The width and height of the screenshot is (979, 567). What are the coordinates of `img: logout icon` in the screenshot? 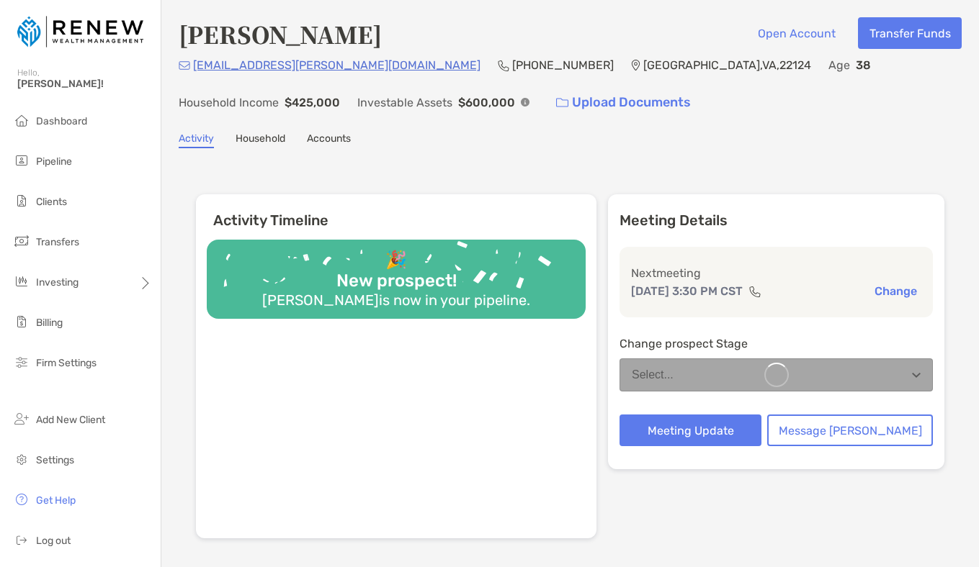 It's located at (22, 540).